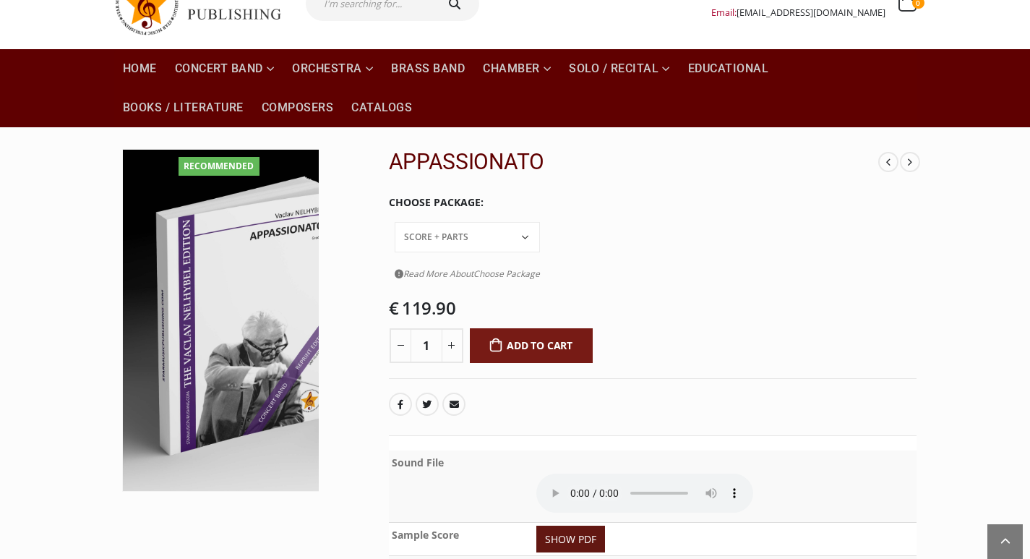  Describe the element at coordinates (436, 202) in the screenshot. I see `label: Choose Package` at that location.